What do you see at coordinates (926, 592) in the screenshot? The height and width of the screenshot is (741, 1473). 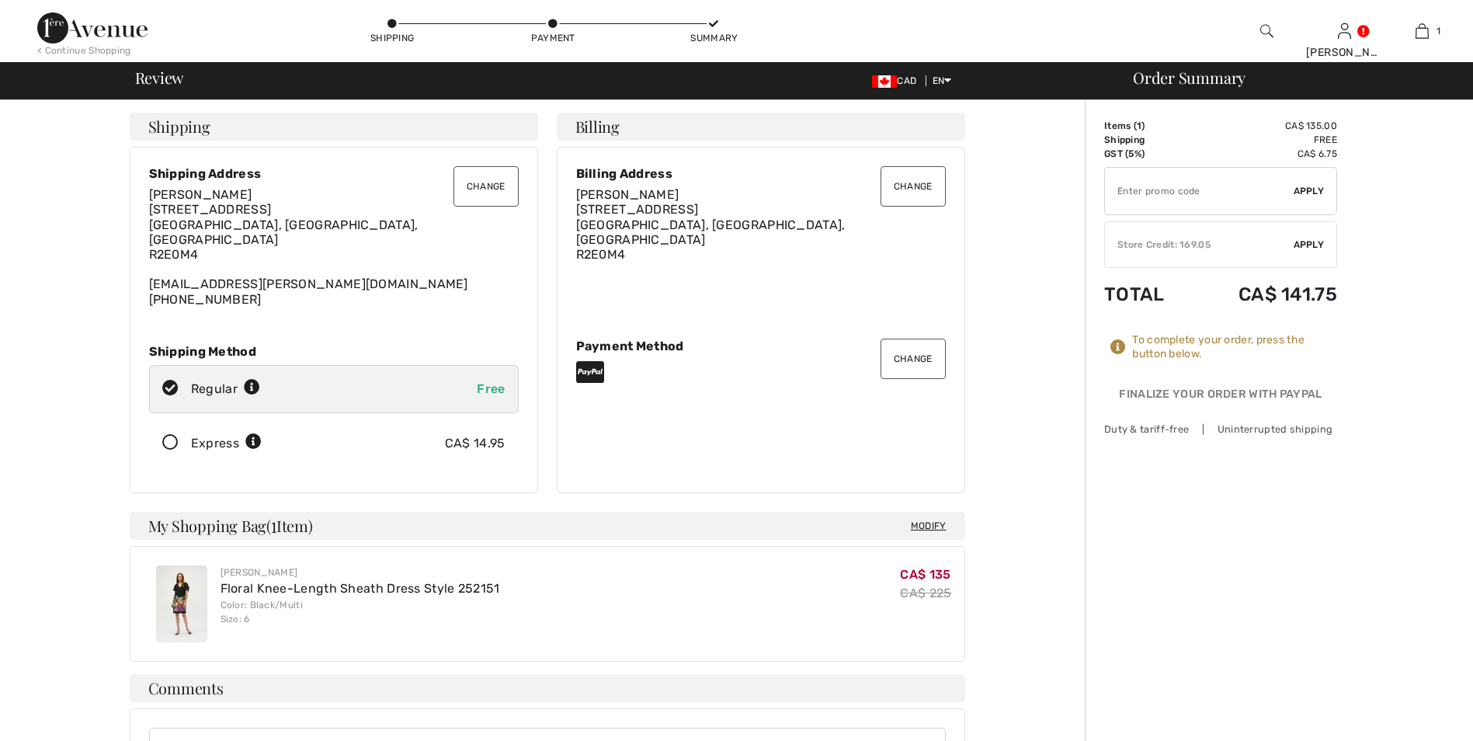 I see `s: CA$ 225` at bounding box center [926, 592].